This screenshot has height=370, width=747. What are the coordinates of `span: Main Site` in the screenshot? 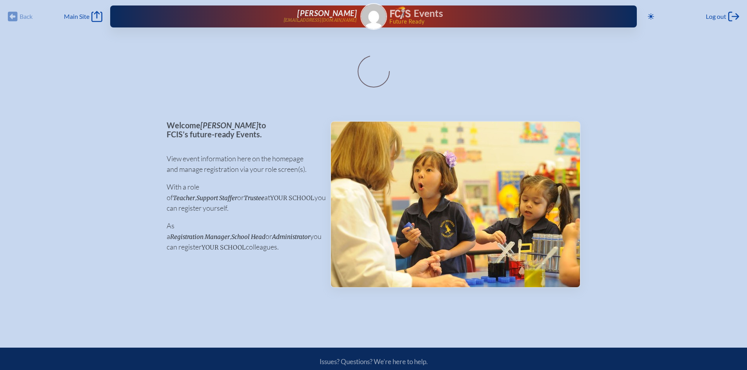 It's located at (77, 16).